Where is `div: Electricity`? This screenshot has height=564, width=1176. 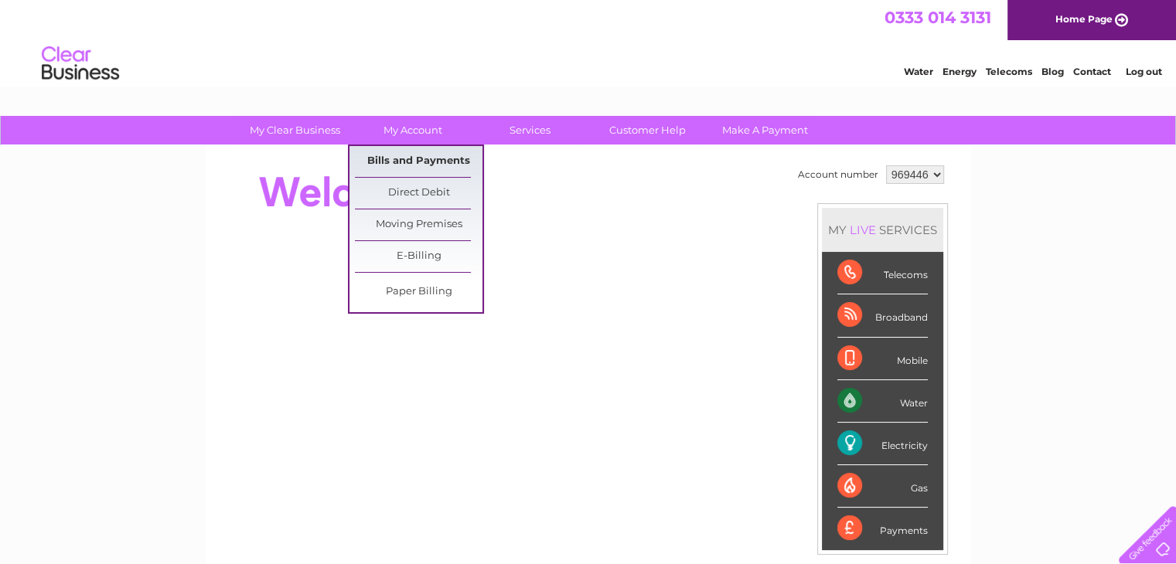 div: Electricity is located at coordinates (882, 444).